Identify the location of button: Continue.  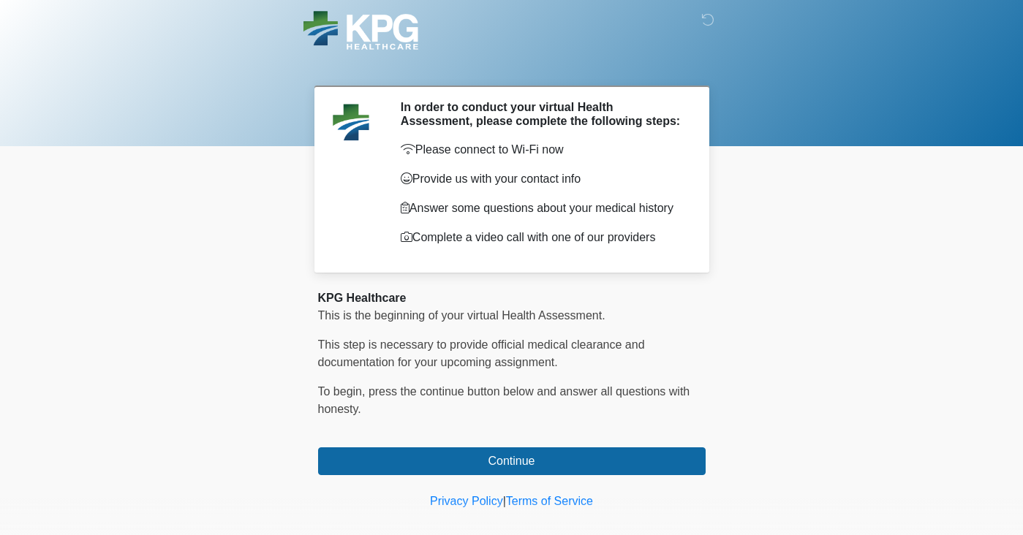
(512, 462).